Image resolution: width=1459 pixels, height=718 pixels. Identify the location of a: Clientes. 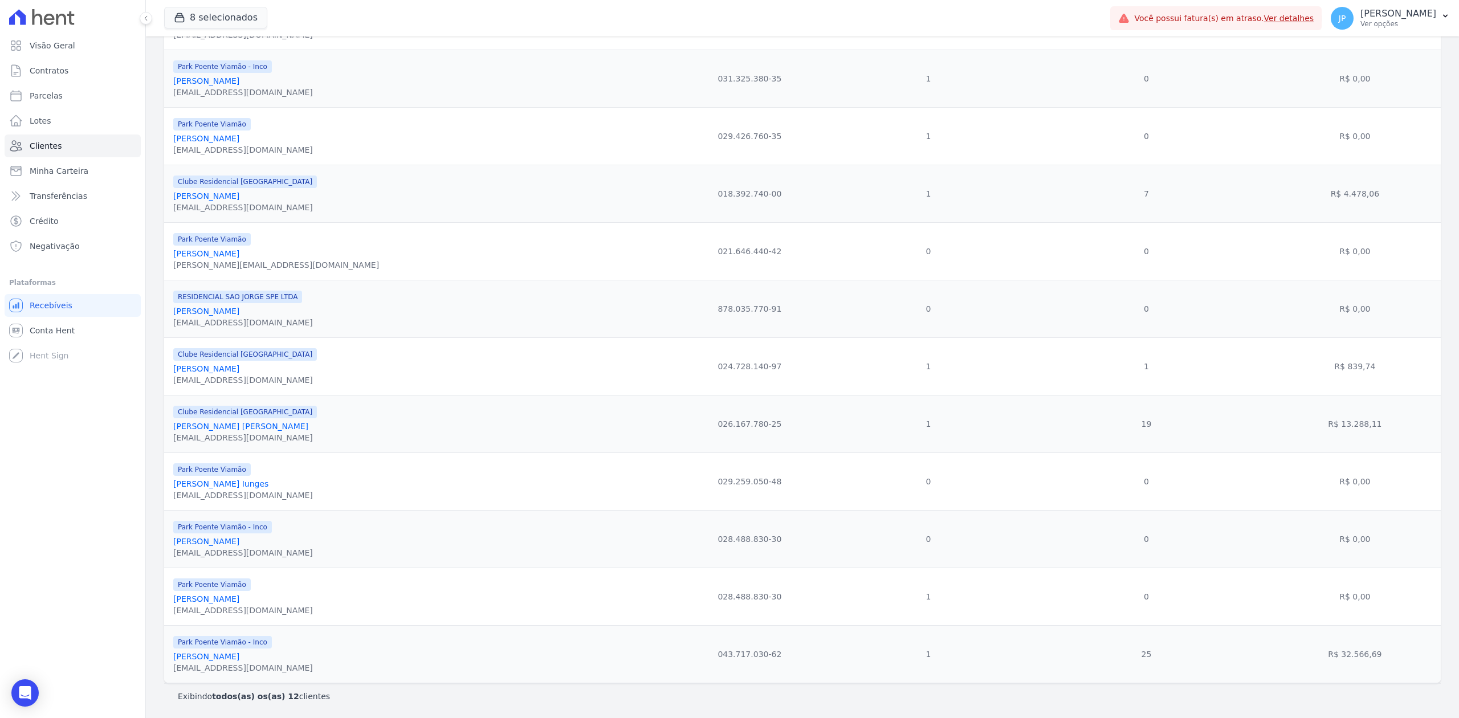
(72, 146).